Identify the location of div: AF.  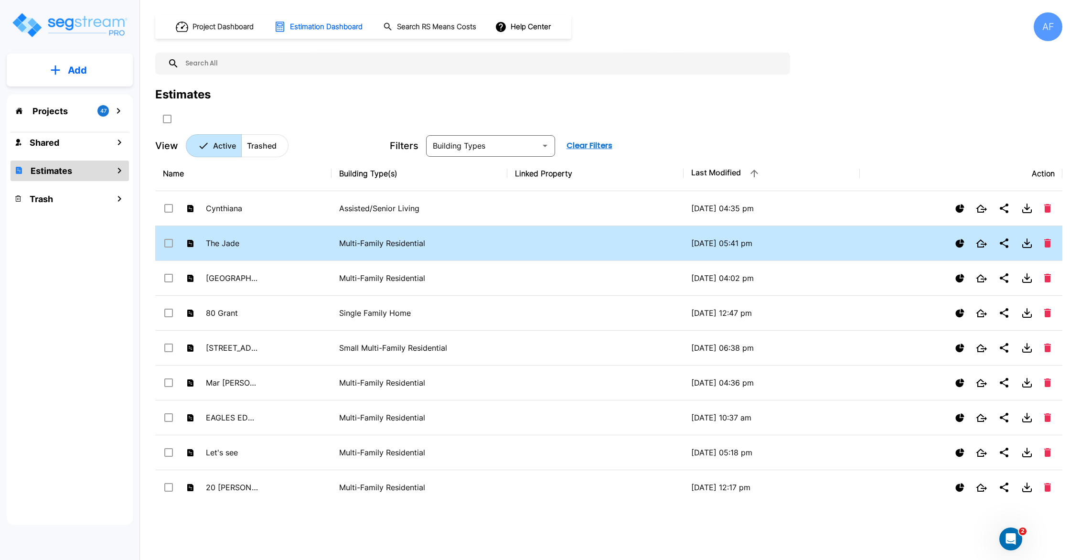
(1048, 27).